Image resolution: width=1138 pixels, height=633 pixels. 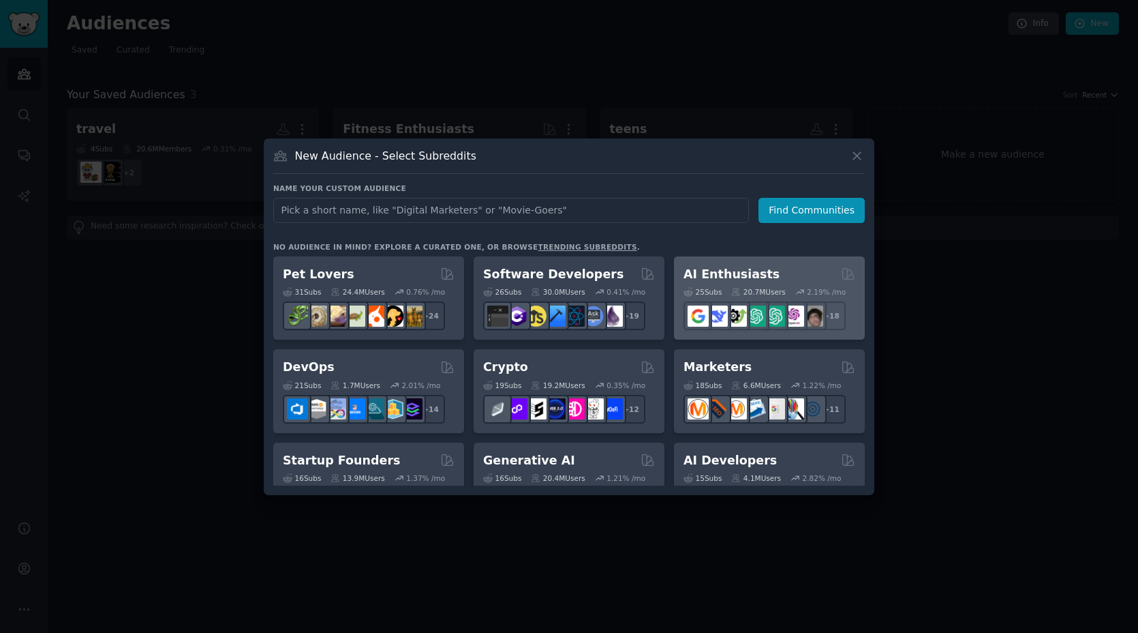 I want to click on img: azuredevops, so click(x=297, y=408).